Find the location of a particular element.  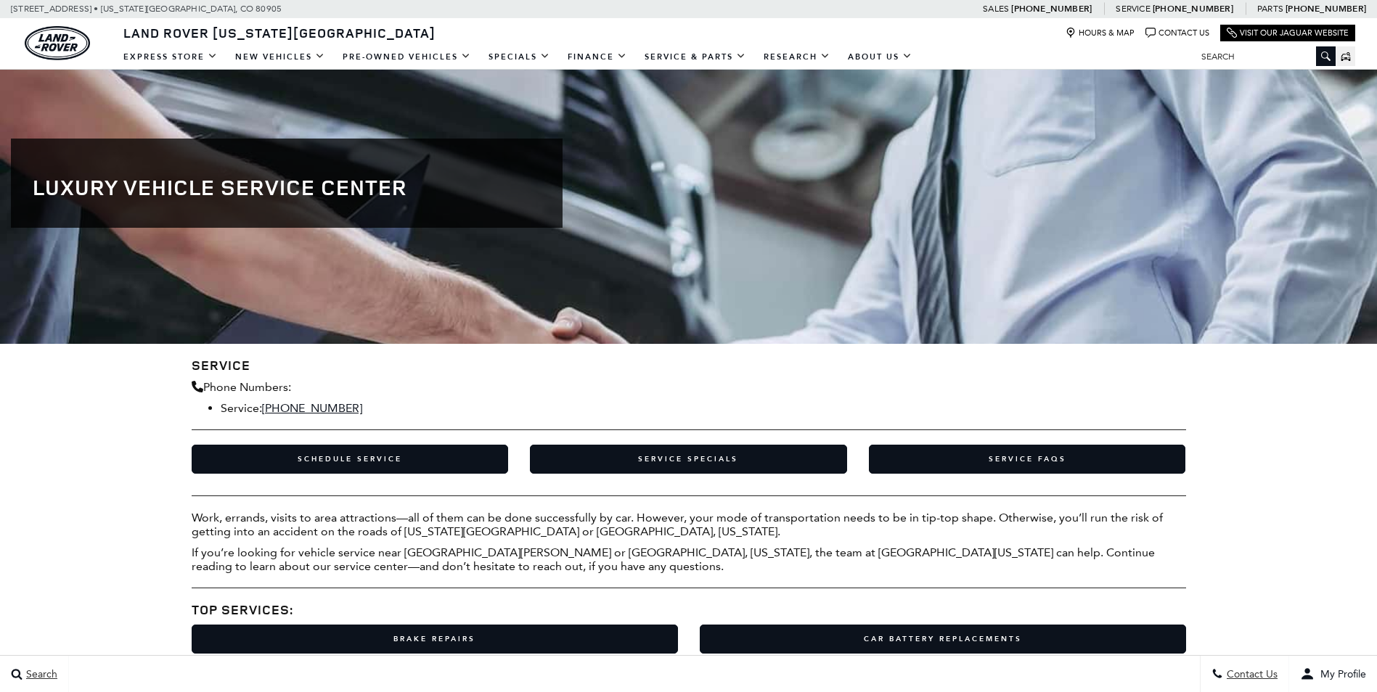

a: Brake Repairs is located at coordinates (435, 639).